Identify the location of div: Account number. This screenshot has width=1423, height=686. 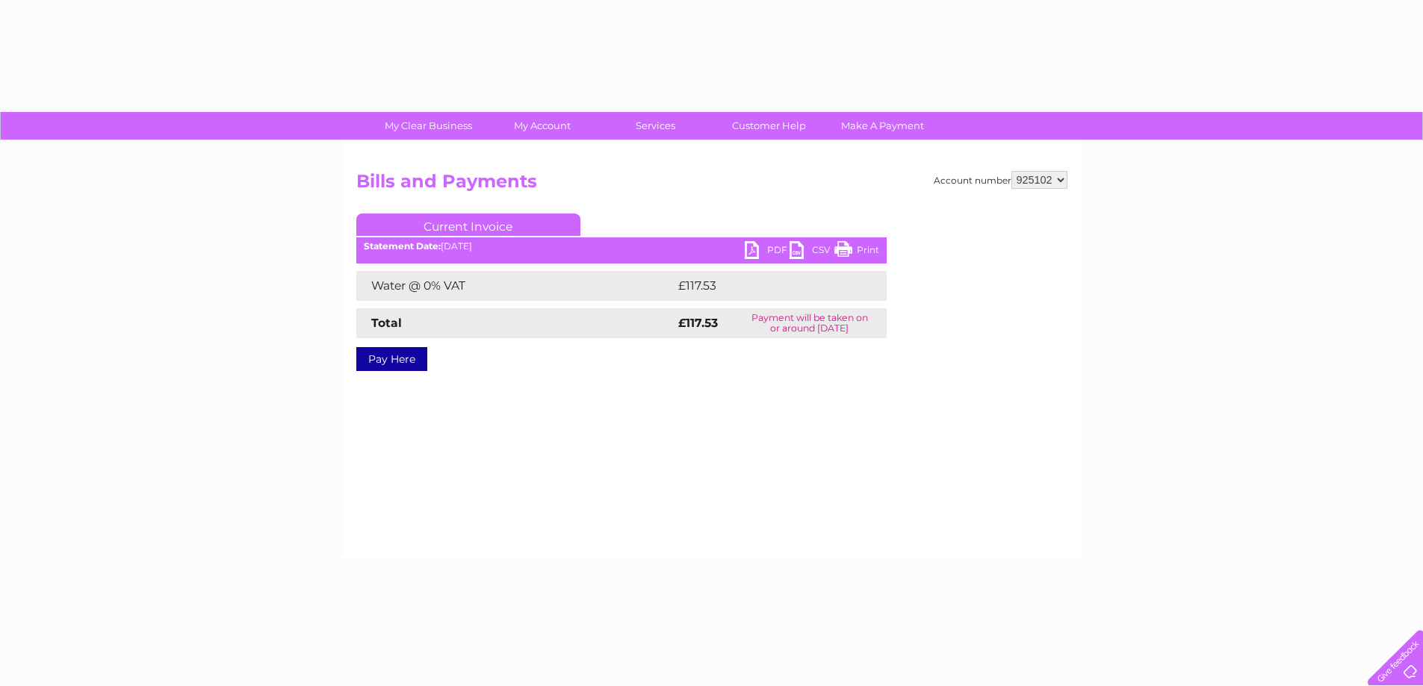
(1000, 180).